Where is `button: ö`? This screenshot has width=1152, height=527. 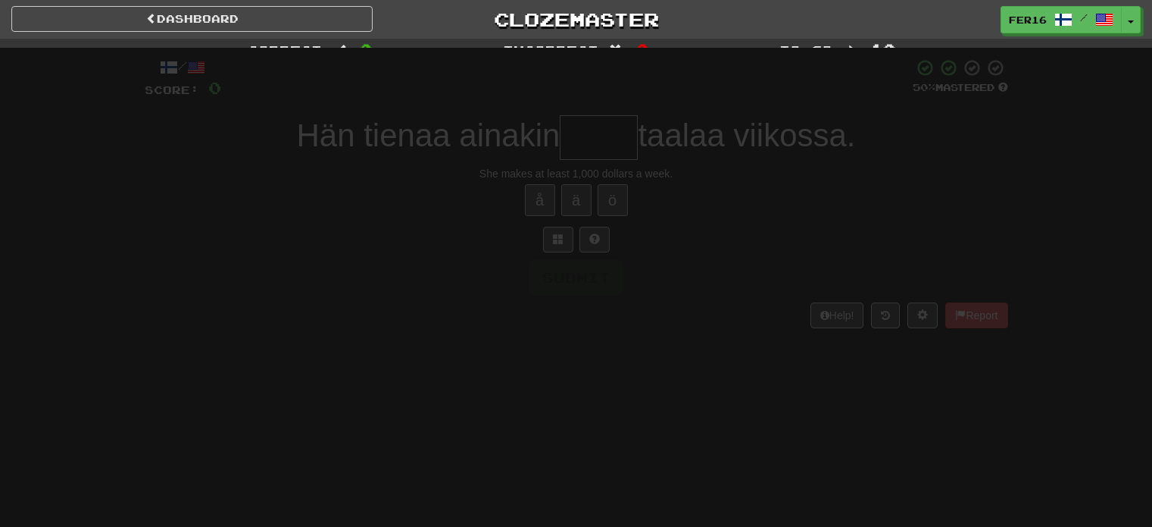 button: ö is located at coordinates (613, 200).